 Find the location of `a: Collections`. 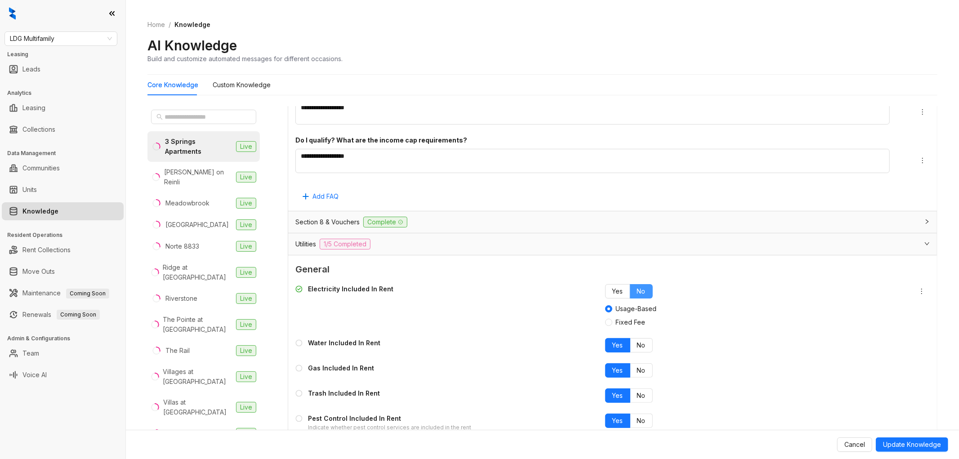

a: Collections is located at coordinates (39, 130).